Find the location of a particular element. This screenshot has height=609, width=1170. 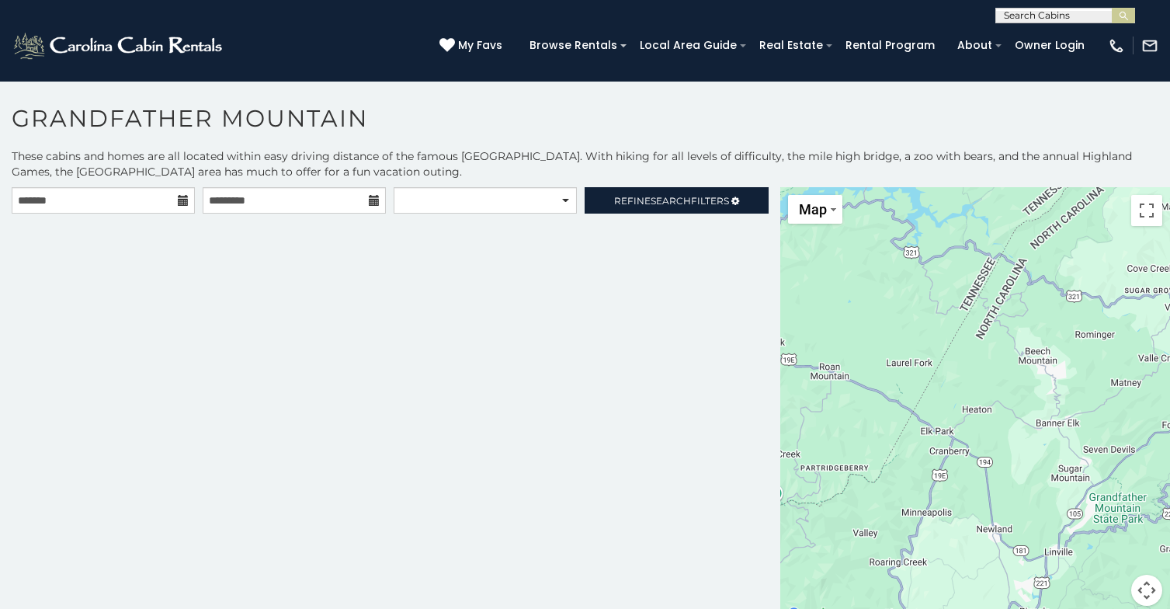

span: Refine Filters is located at coordinates (671, 200).